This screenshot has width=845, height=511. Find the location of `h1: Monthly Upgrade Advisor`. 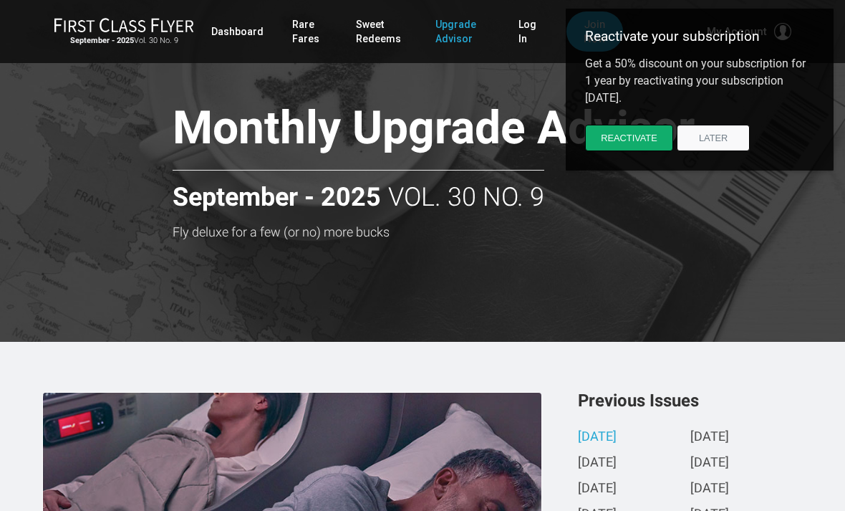

h1: Monthly Upgrade Advisor is located at coordinates (455, 130).